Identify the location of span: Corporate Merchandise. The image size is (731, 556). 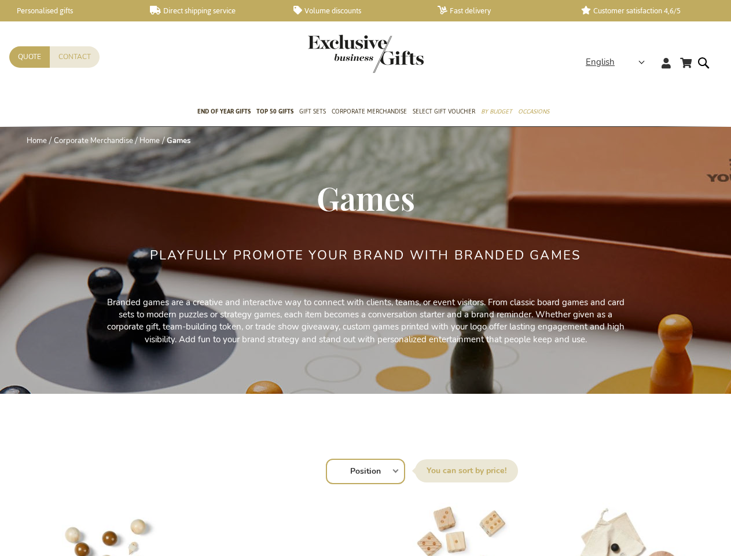
(369, 111).